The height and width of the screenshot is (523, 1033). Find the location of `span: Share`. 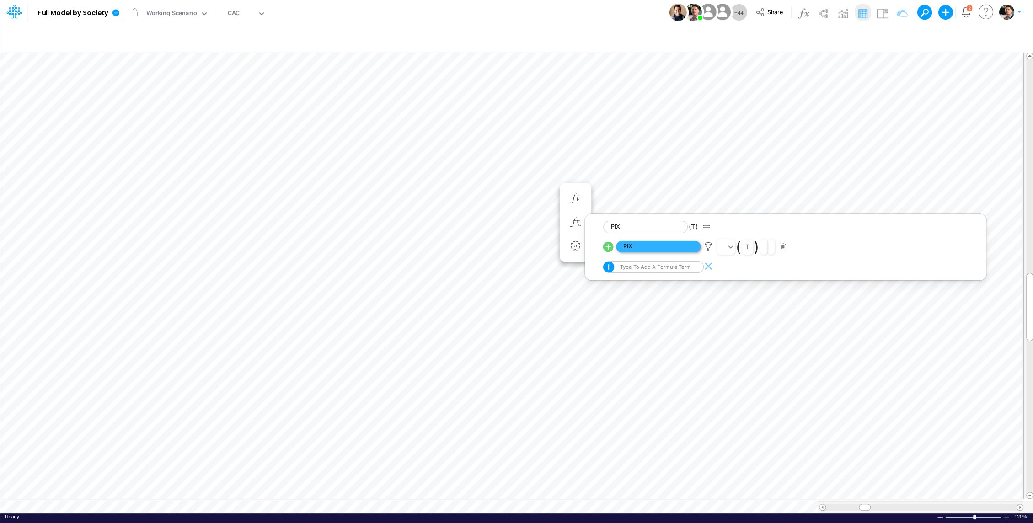

span: Share is located at coordinates (775, 11).